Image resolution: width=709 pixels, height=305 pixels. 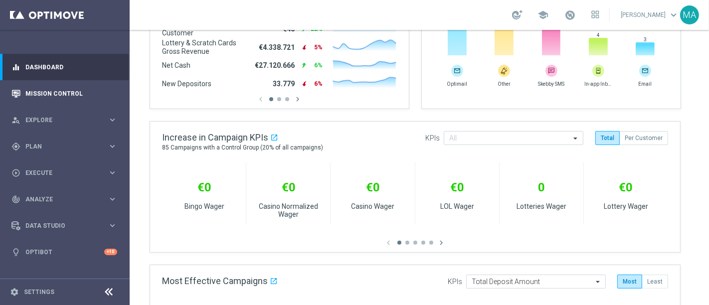 I want to click on i: lightbulb, so click(x=16, y=252).